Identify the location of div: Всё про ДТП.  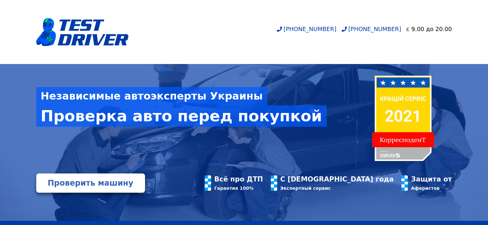
(239, 180).